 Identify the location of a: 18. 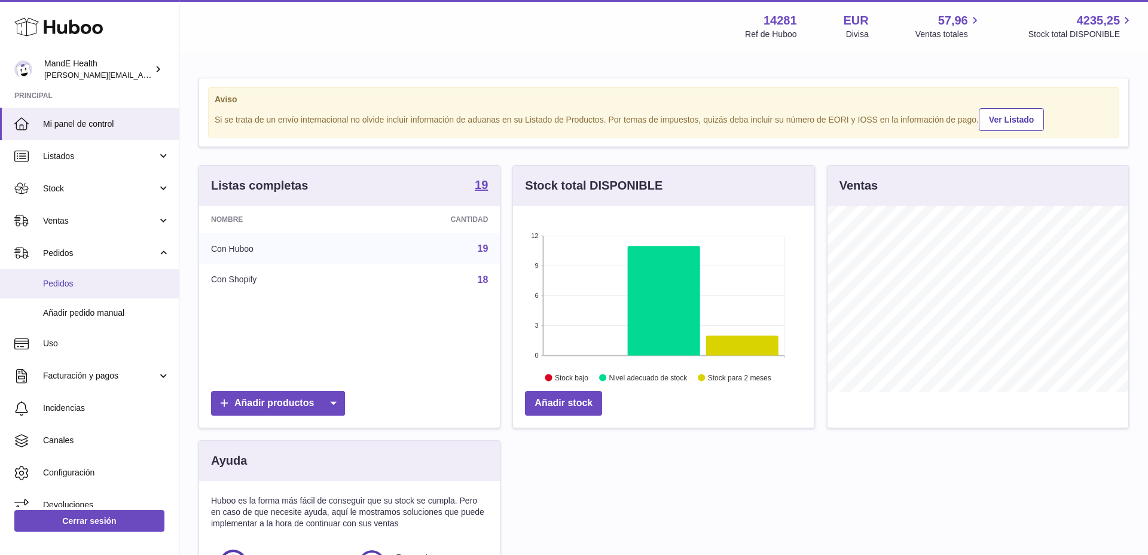
(483, 279).